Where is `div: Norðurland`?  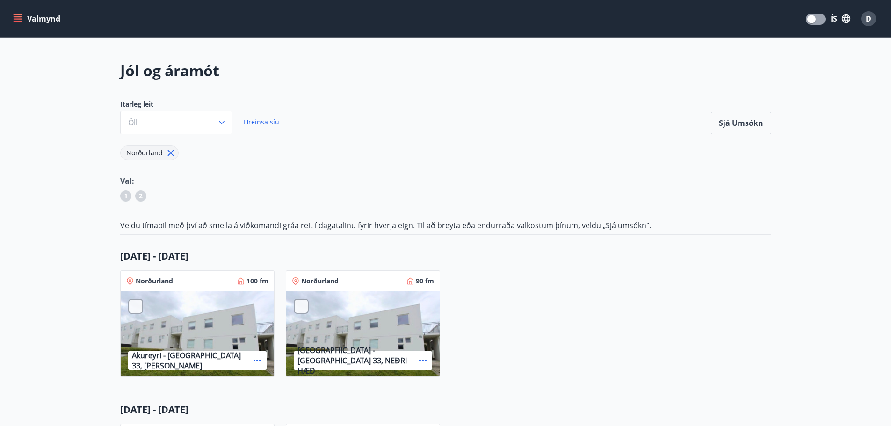
div: Norðurland is located at coordinates (149, 153).